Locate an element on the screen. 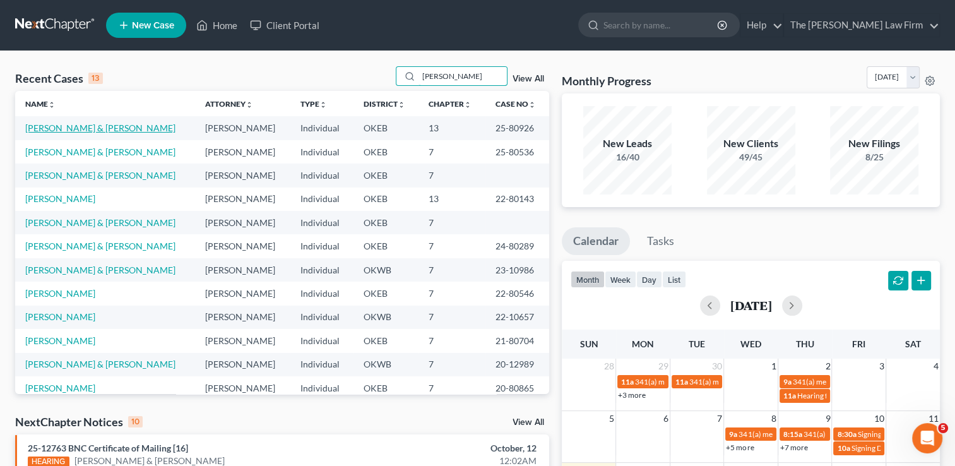 This screenshot has height=466, width=955. a: Case Nounfold_more is located at coordinates (516, 104).